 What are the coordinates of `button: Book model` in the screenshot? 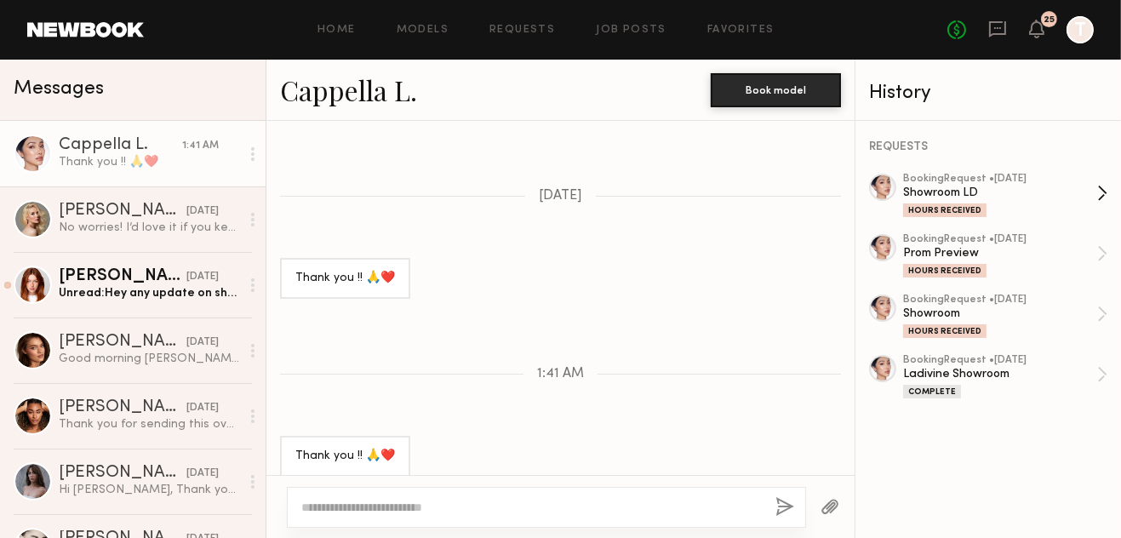 It's located at (775, 90).